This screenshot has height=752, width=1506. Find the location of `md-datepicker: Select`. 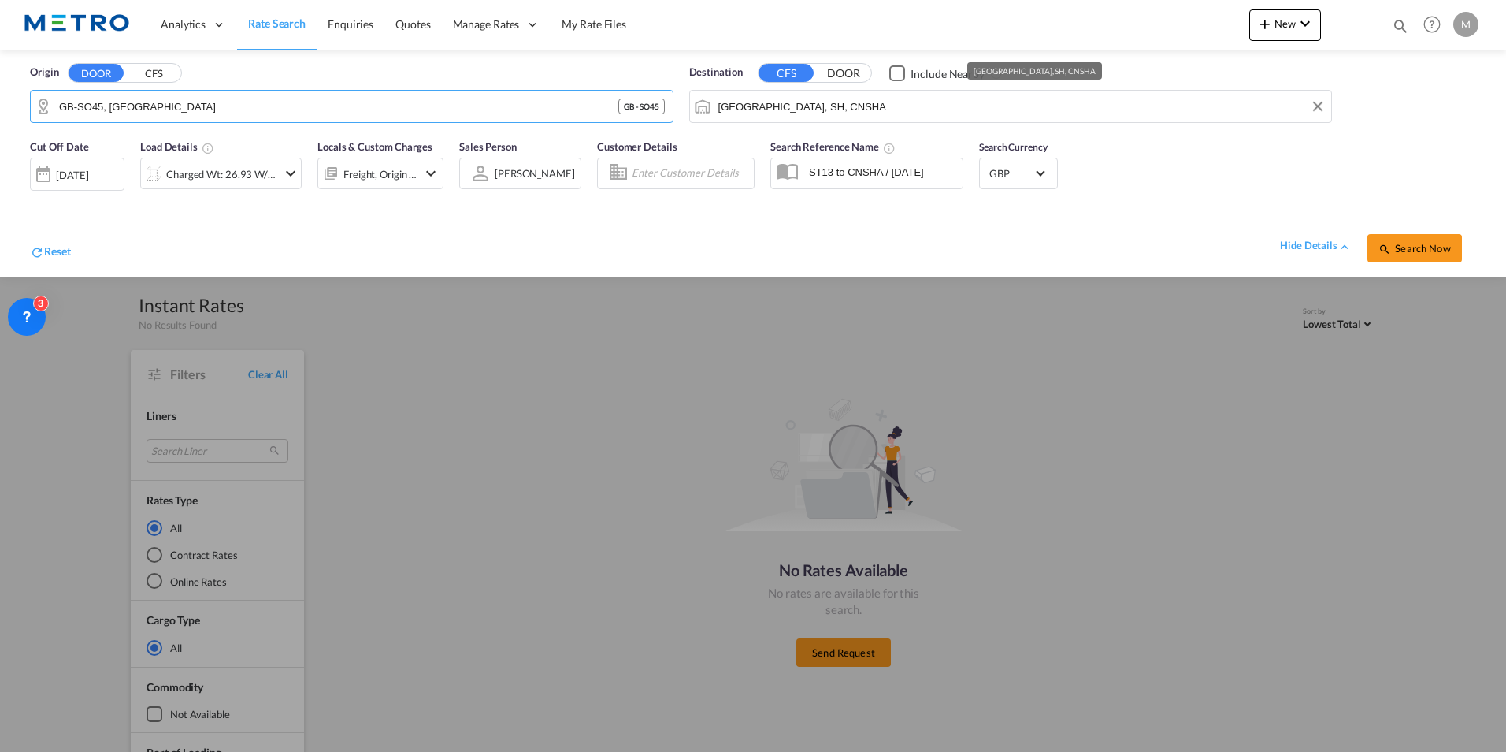

md-datepicker: Select is located at coordinates (35, 199).